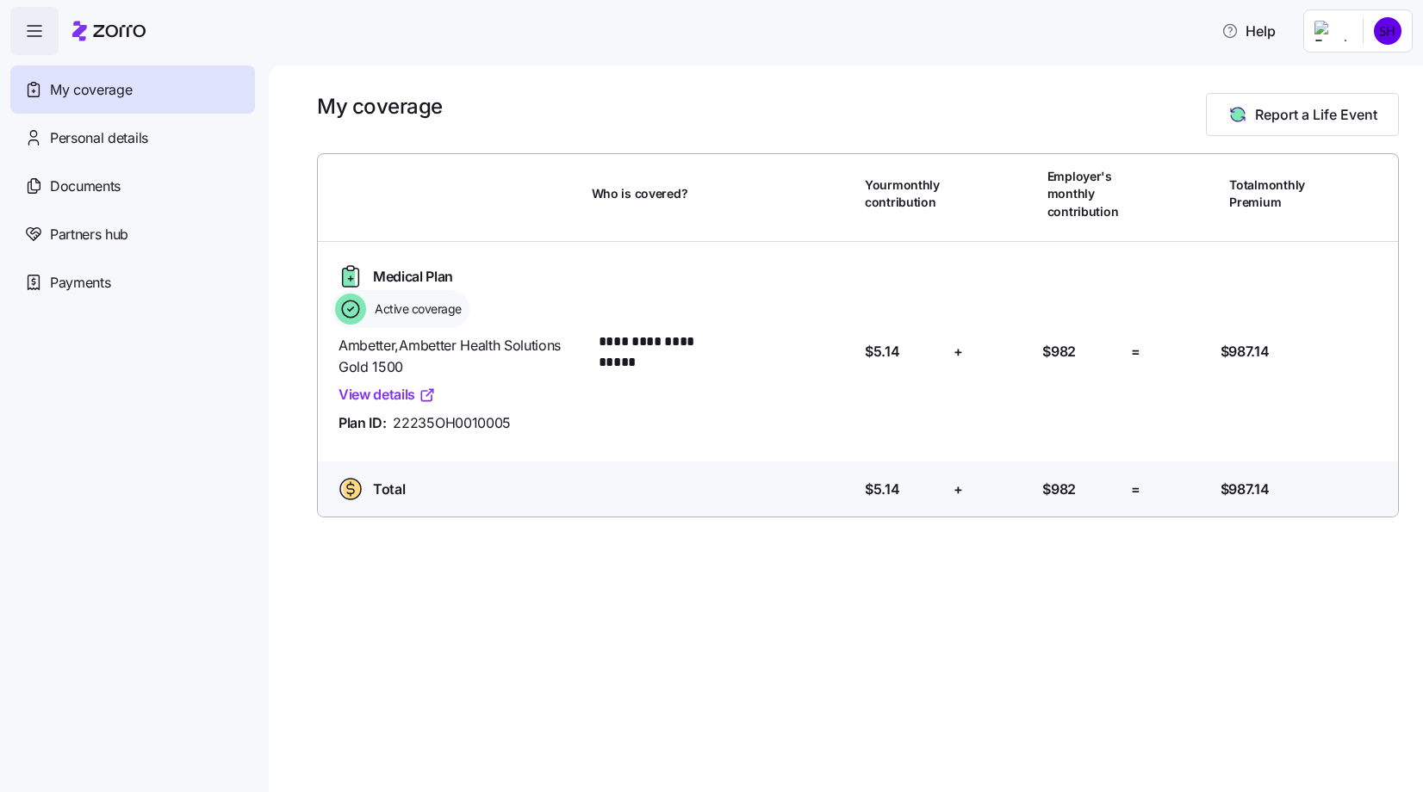 The width and height of the screenshot is (1423, 792). What do you see at coordinates (99, 138) in the screenshot?
I see `span: Personal details` at bounding box center [99, 138].